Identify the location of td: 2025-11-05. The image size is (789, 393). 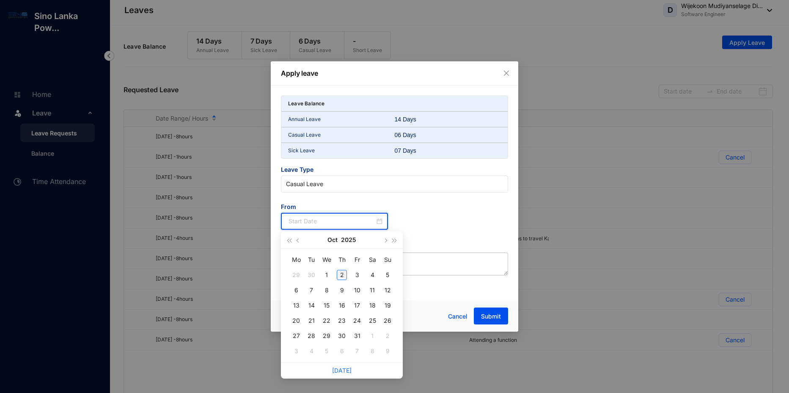
(326, 351).